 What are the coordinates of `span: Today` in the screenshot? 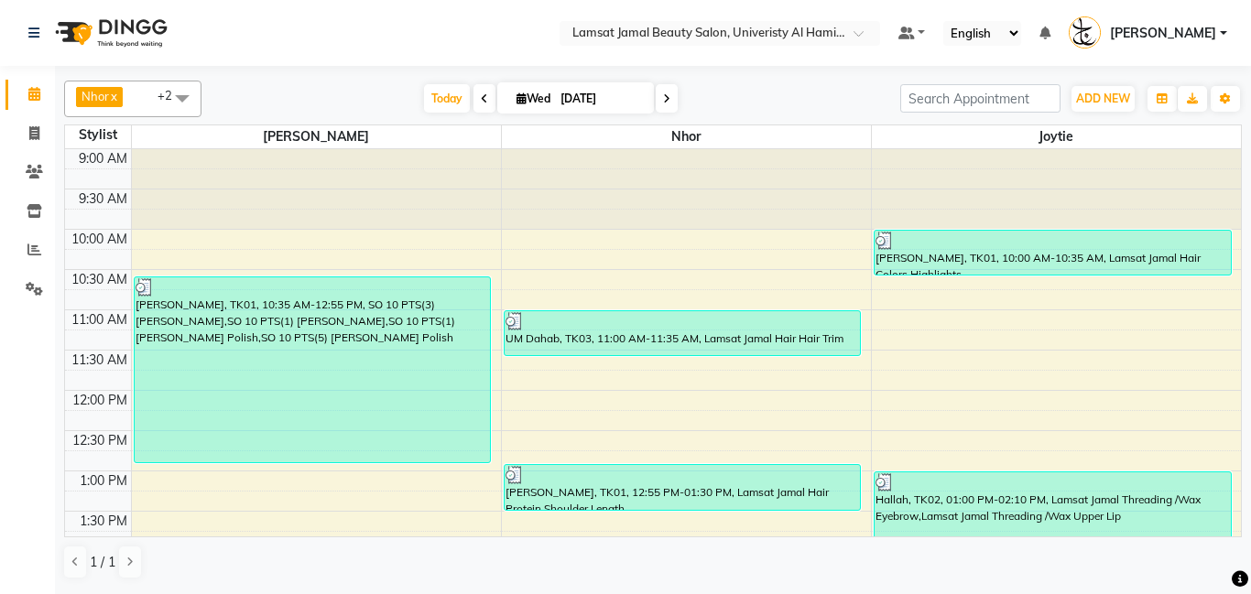 It's located at (447, 98).